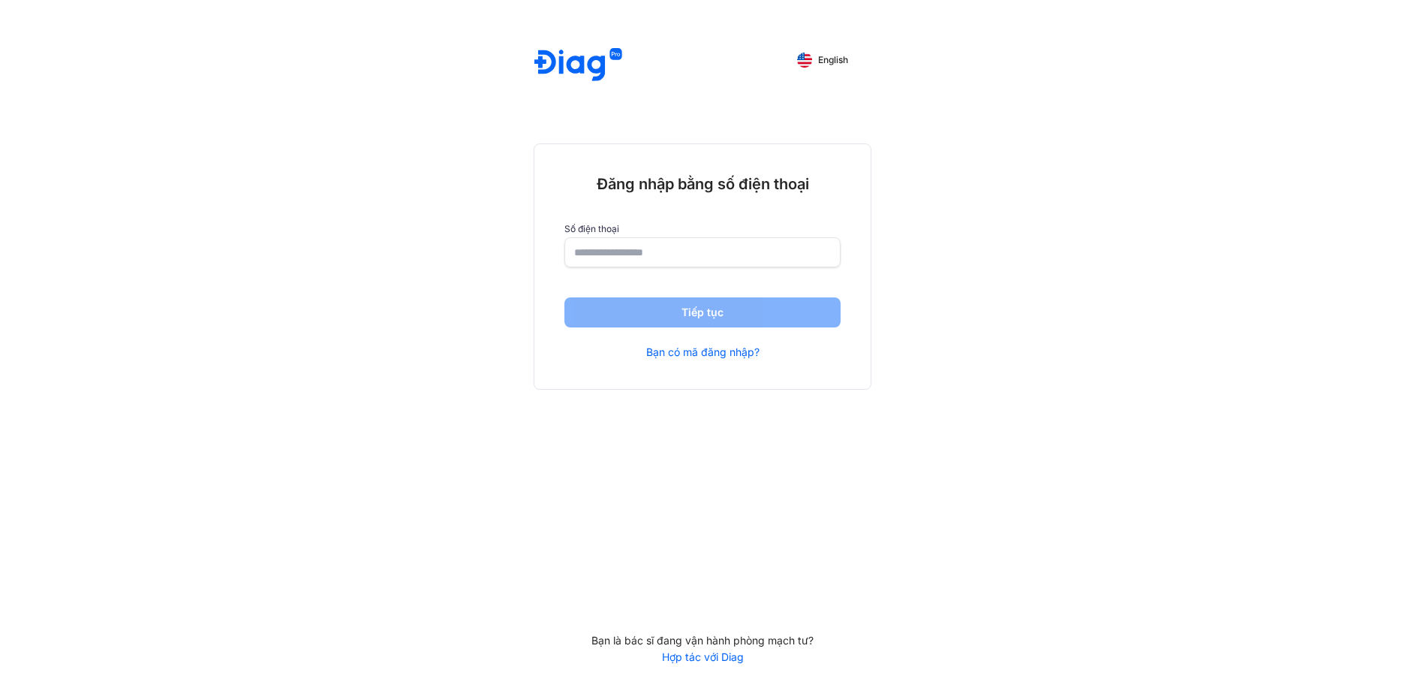  Describe the element at coordinates (805, 60) in the screenshot. I see `img: English` at that location.